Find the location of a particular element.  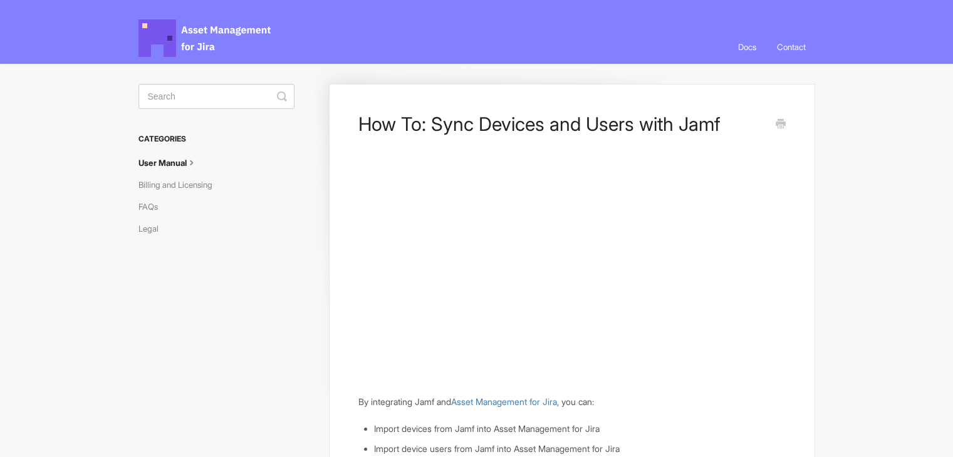

h3: Categories is located at coordinates (216, 139).